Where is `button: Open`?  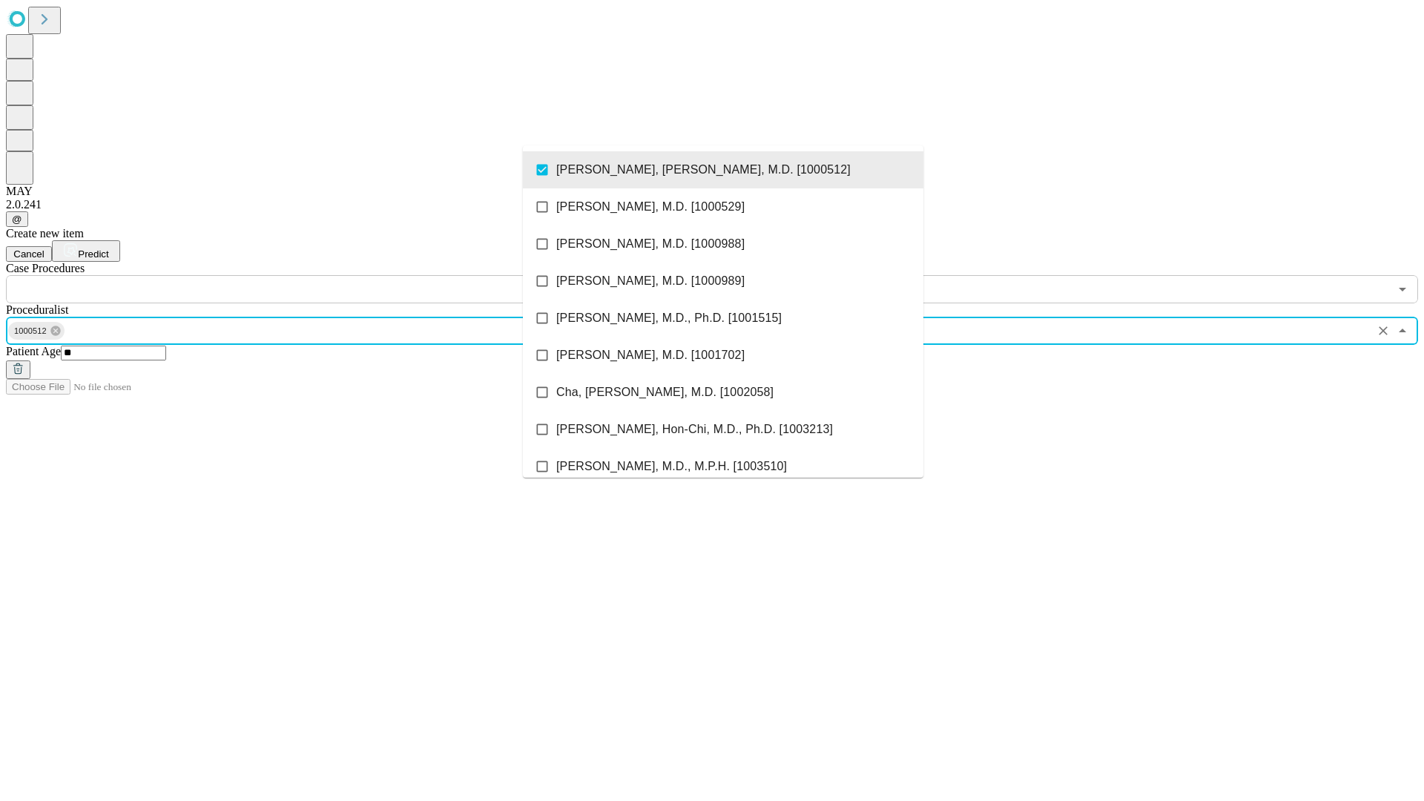
button: Open is located at coordinates (1402, 289).